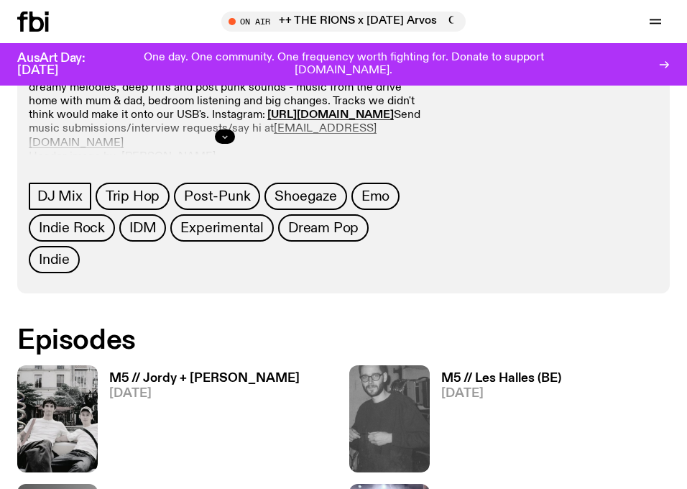 The height and width of the screenshot is (489, 687). Describe the element at coordinates (72, 228) in the screenshot. I see `span: Indie Rock` at that location.